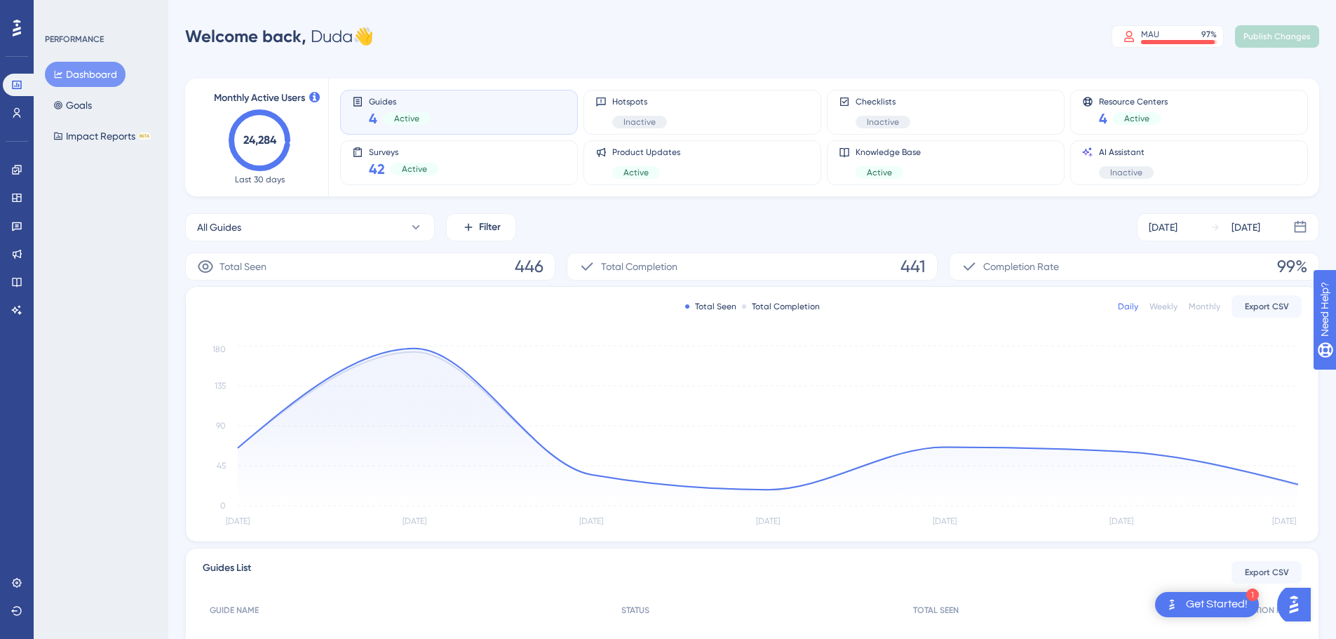 This screenshot has width=1336, height=639. Describe the element at coordinates (780, 306) in the screenshot. I see `div: Total Completion` at that location.